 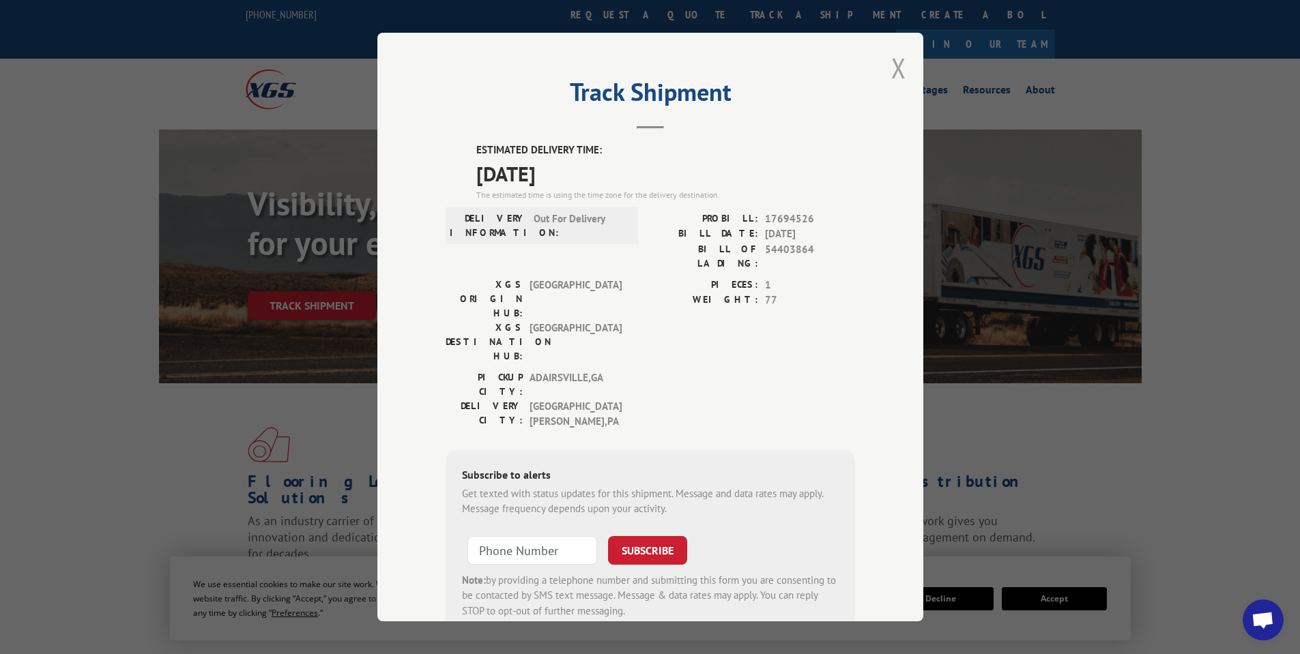 I want to click on h2: Track Shipment, so click(x=650, y=96).